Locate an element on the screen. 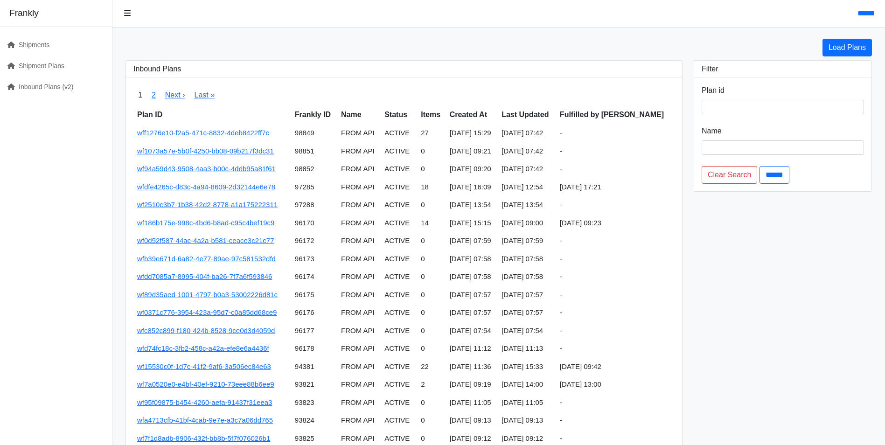 The image size is (885, 445). td: 93821 is located at coordinates (314, 385).